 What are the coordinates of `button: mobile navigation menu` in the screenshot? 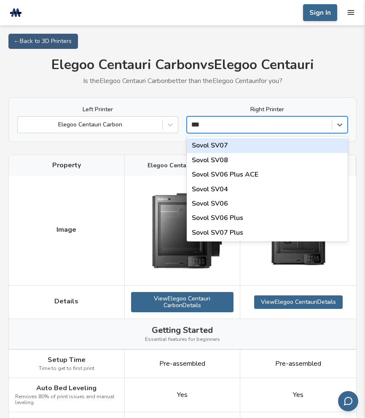 It's located at (351, 12).